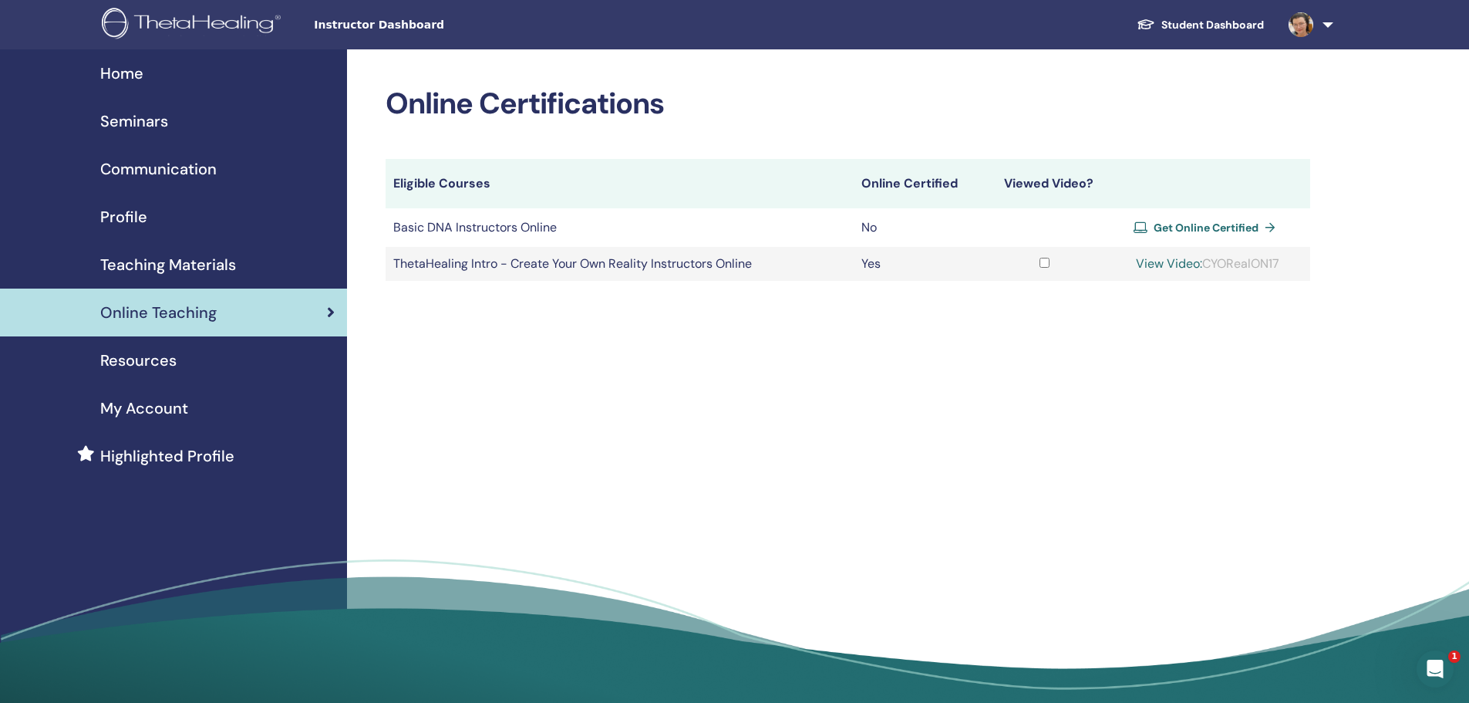 The height and width of the screenshot is (703, 1469). Describe the element at coordinates (1206, 228) in the screenshot. I see `span: Get Online Certified` at that location.